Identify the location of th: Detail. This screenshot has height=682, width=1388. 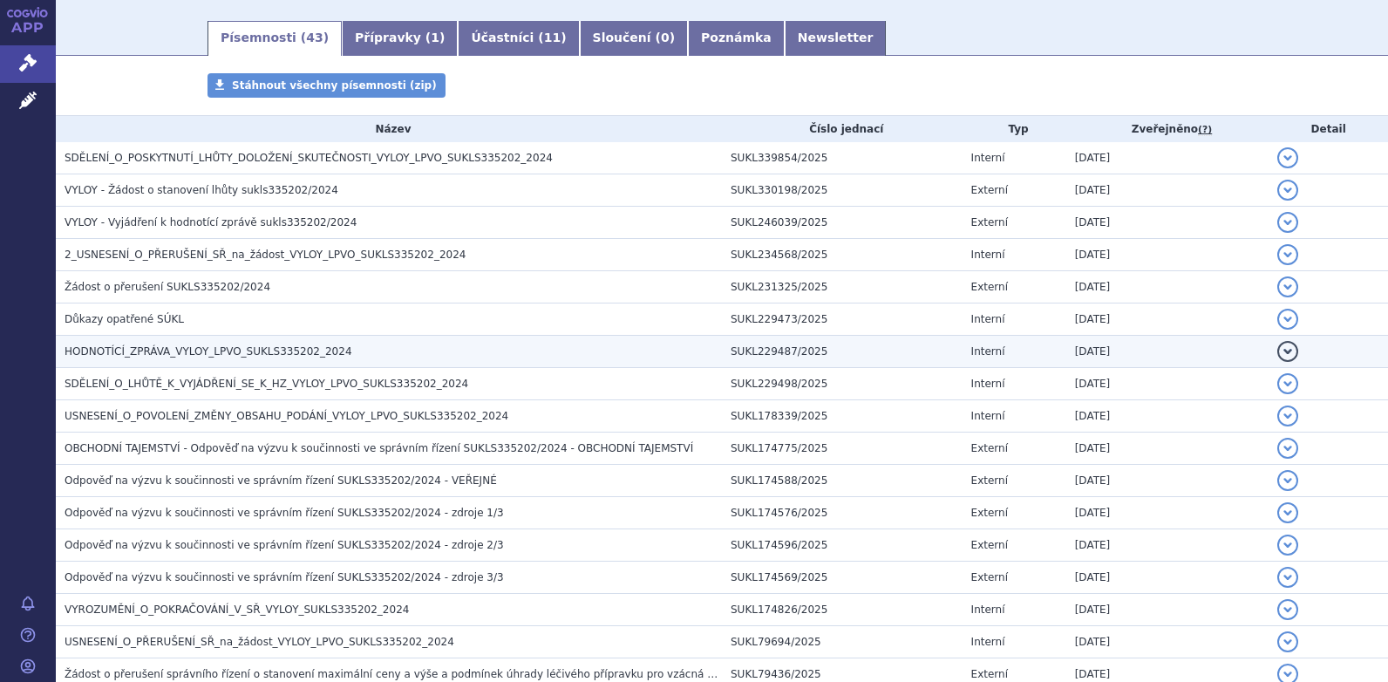
(1328, 129).